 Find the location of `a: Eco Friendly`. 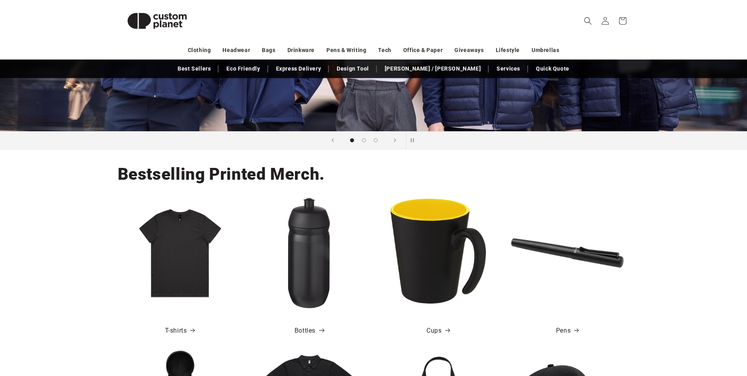

a: Eco Friendly is located at coordinates (243, 69).